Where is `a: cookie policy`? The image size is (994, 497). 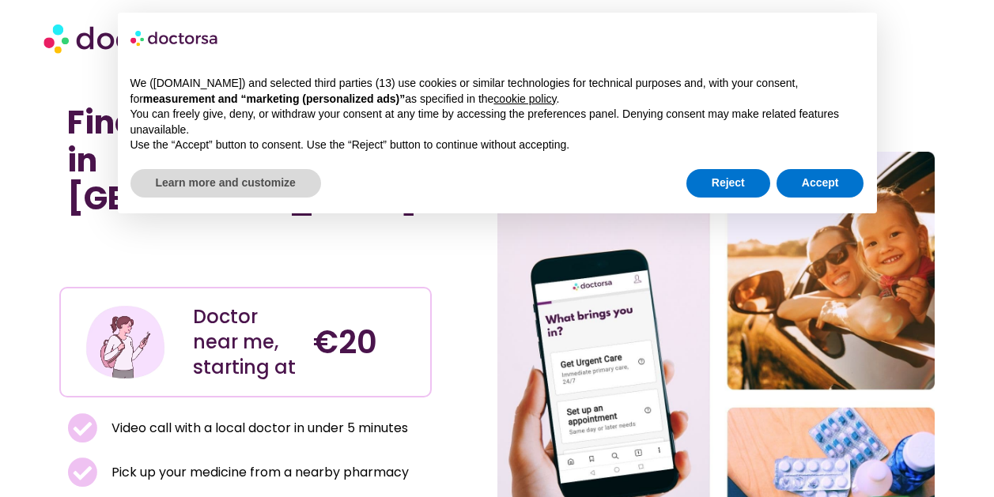
a: cookie policy is located at coordinates (524, 99).